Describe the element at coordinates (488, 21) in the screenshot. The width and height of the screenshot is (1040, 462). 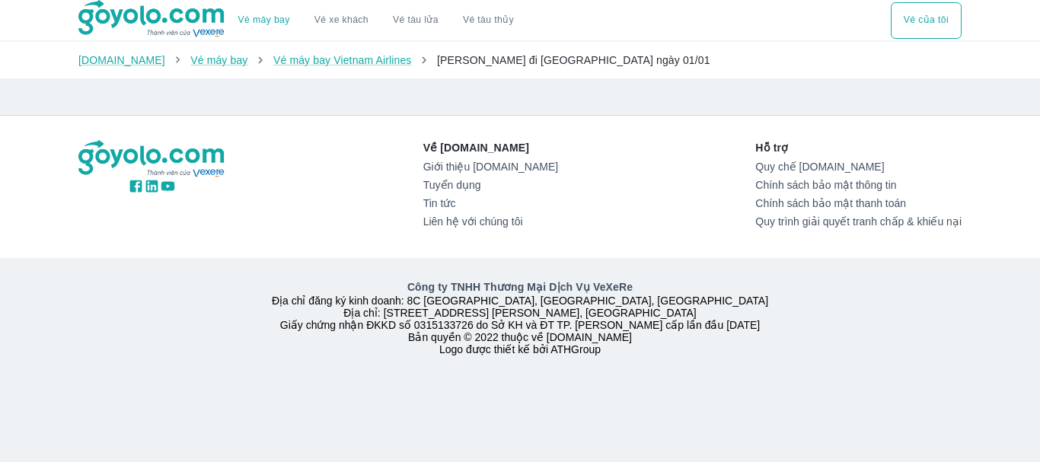
I see `button: Vé tàu thủy` at that location.